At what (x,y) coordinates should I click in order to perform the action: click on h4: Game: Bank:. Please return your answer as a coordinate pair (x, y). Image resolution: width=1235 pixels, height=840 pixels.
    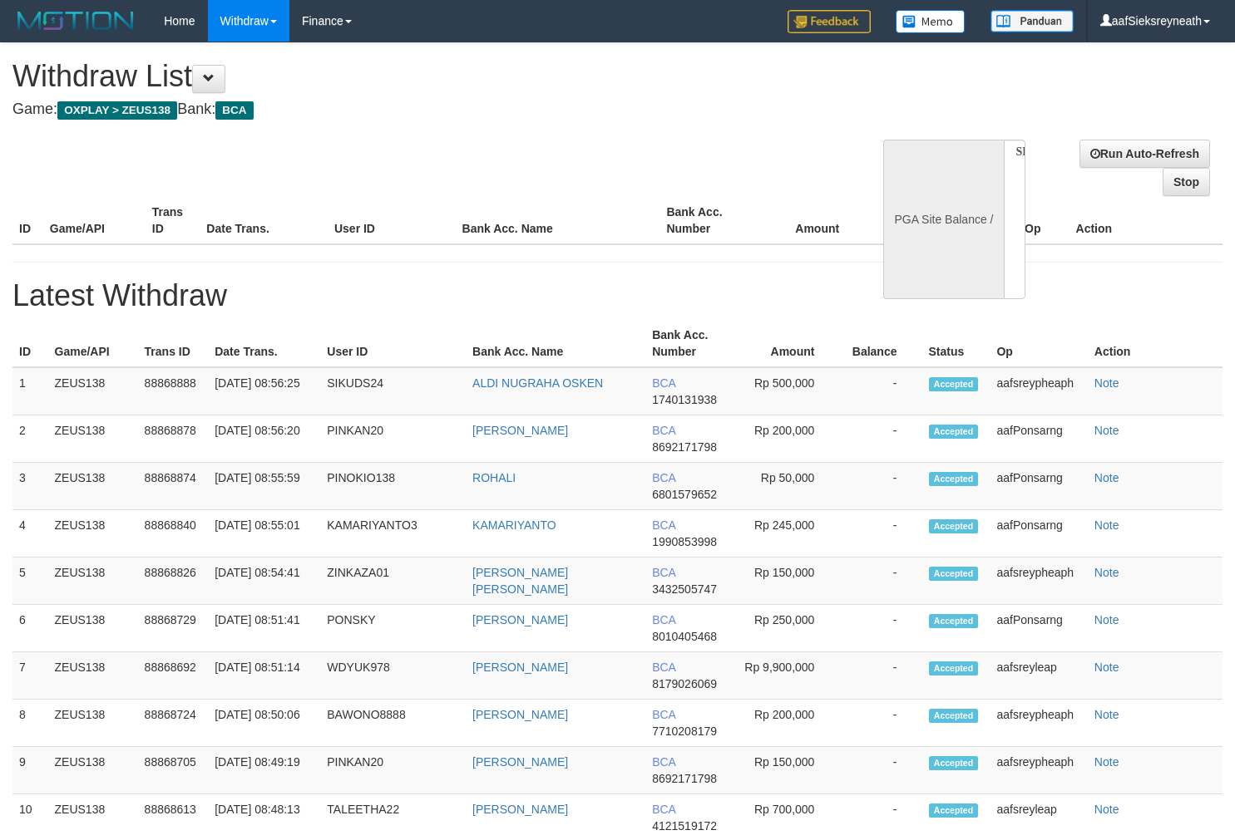
    Looking at the image, I should click on (409, 110).